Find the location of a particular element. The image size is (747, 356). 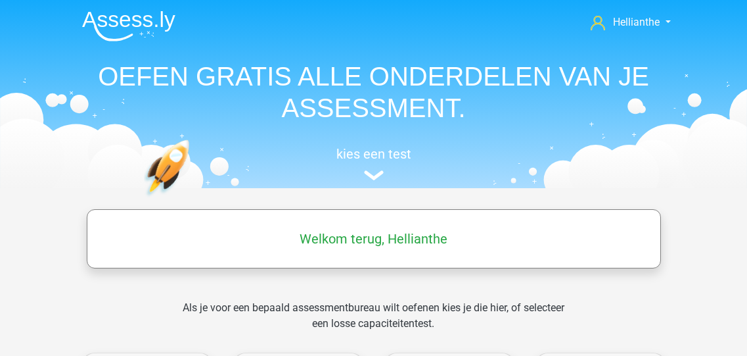

h1: OEFEN GRATIS ALLE ONDERDELEN VAN JE ASSESSMENT. is located at coordinates (374, 92).